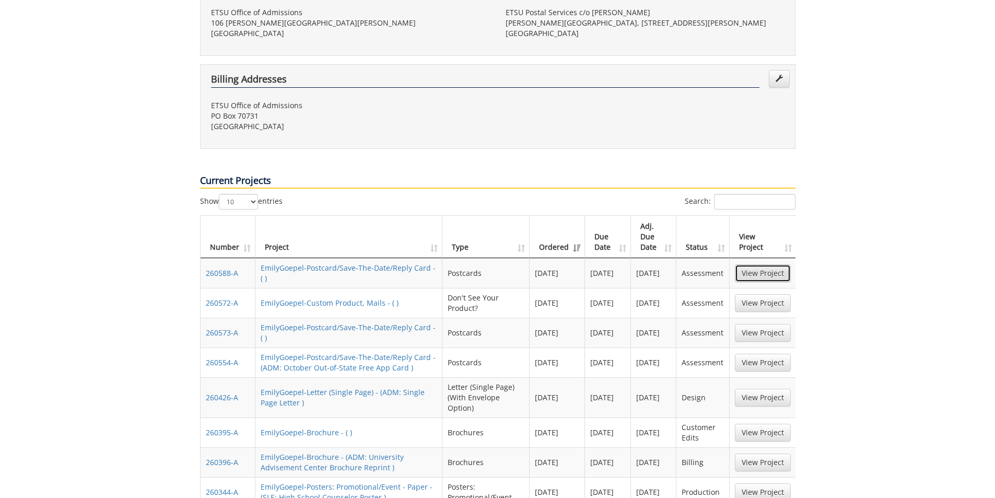 This screenshot has height=498, width=995. Describe the element at coordinates (241, 202) in the screenshot. I see `label: Show entries` at that location.